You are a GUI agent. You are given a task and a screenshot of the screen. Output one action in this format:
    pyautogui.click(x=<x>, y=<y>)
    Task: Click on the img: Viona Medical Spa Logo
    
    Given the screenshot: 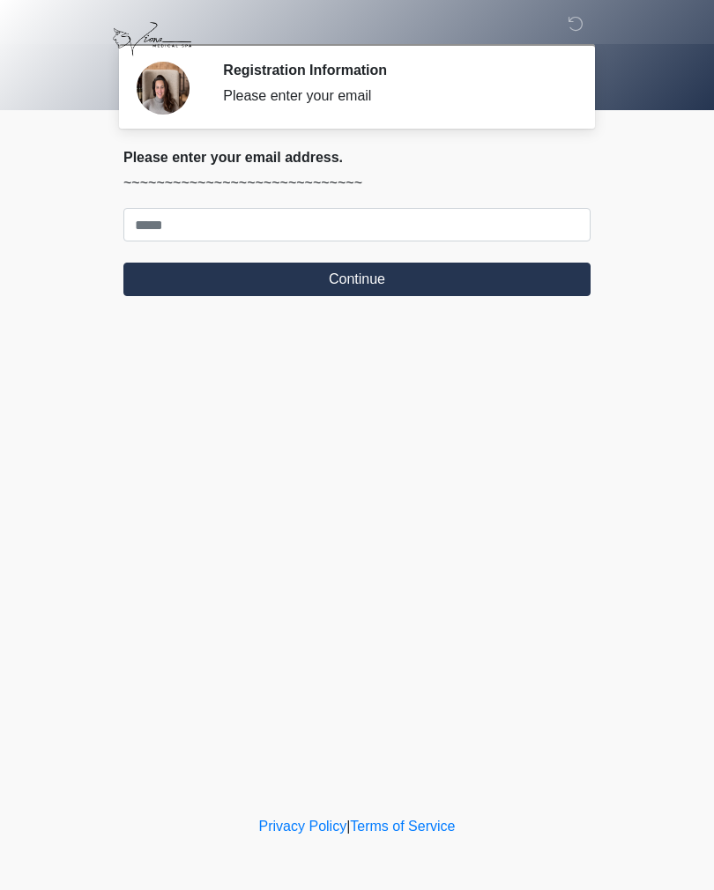 What is the action you would take?
    pyautogui.click(x=152, y=39)
    